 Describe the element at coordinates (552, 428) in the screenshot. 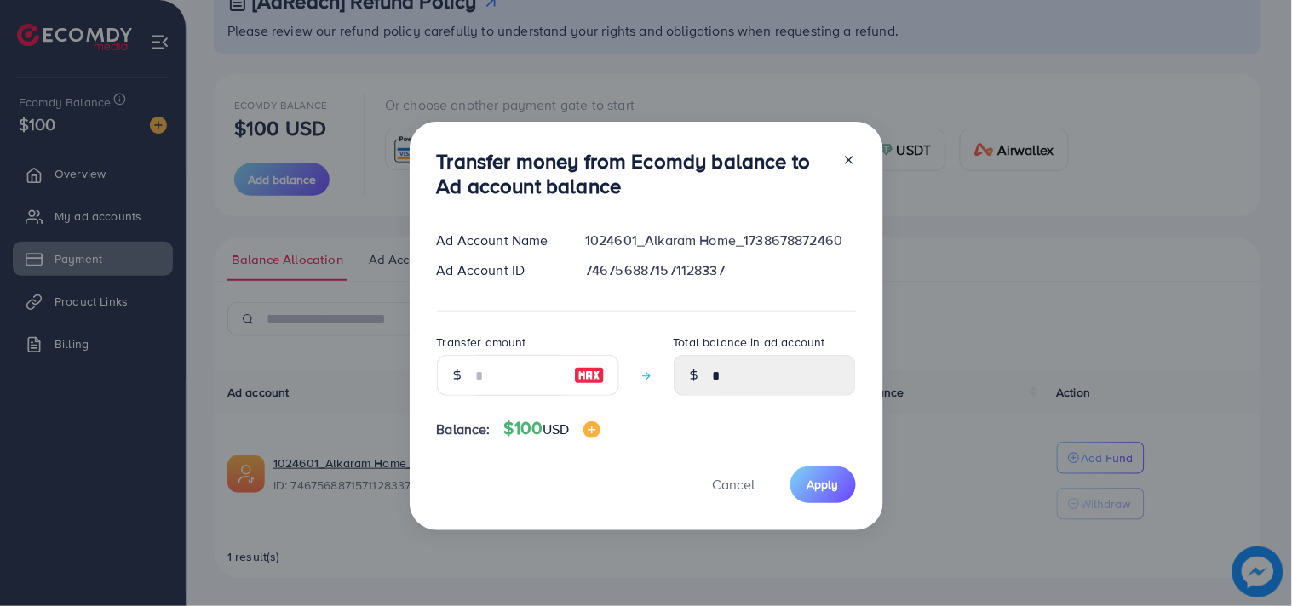

I see `h4: $100` at that location.